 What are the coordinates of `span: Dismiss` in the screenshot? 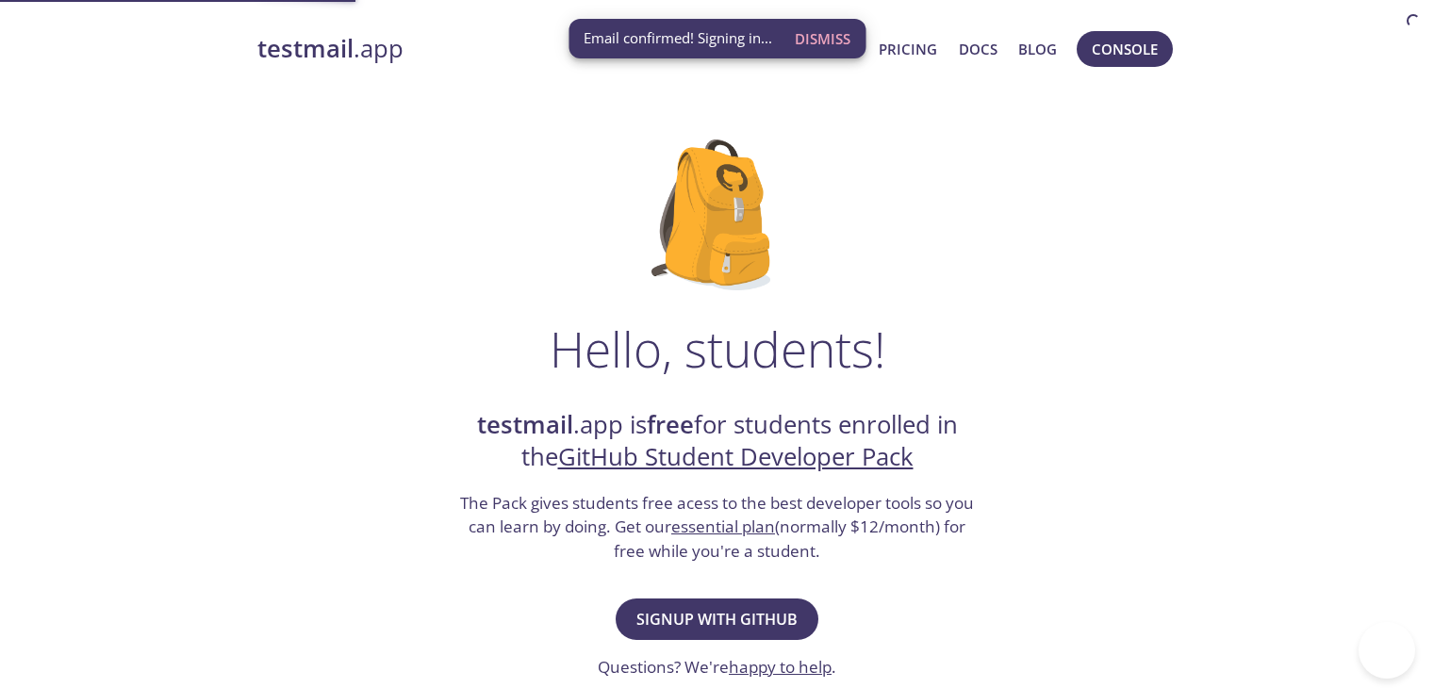 It's located at (822, 39).